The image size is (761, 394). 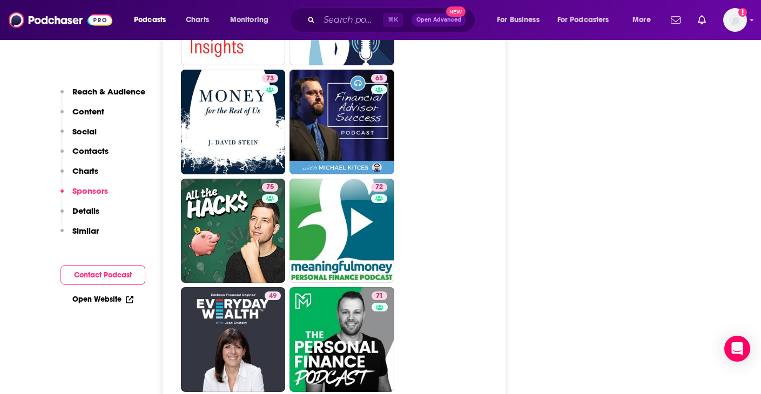 I want to click on button: Contacts, so click(x=84, y=156).